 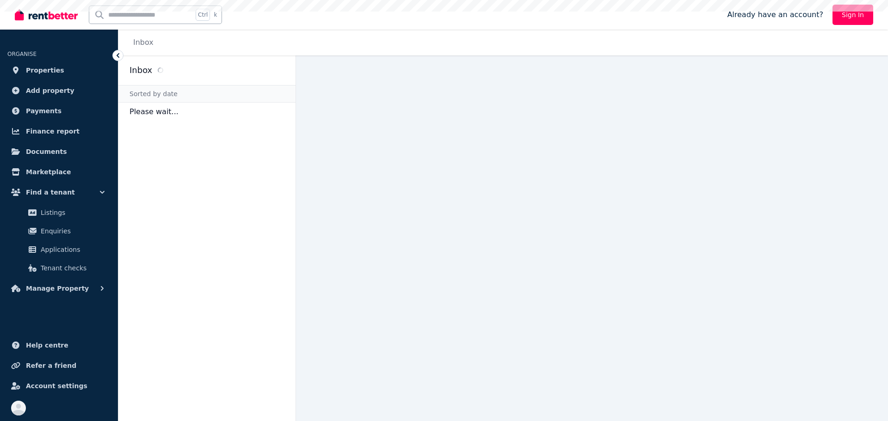 What do you see at coordinates (207, 94) in the screenshot?
I see `div: Sorted by date` at bounding box center [207, 94].